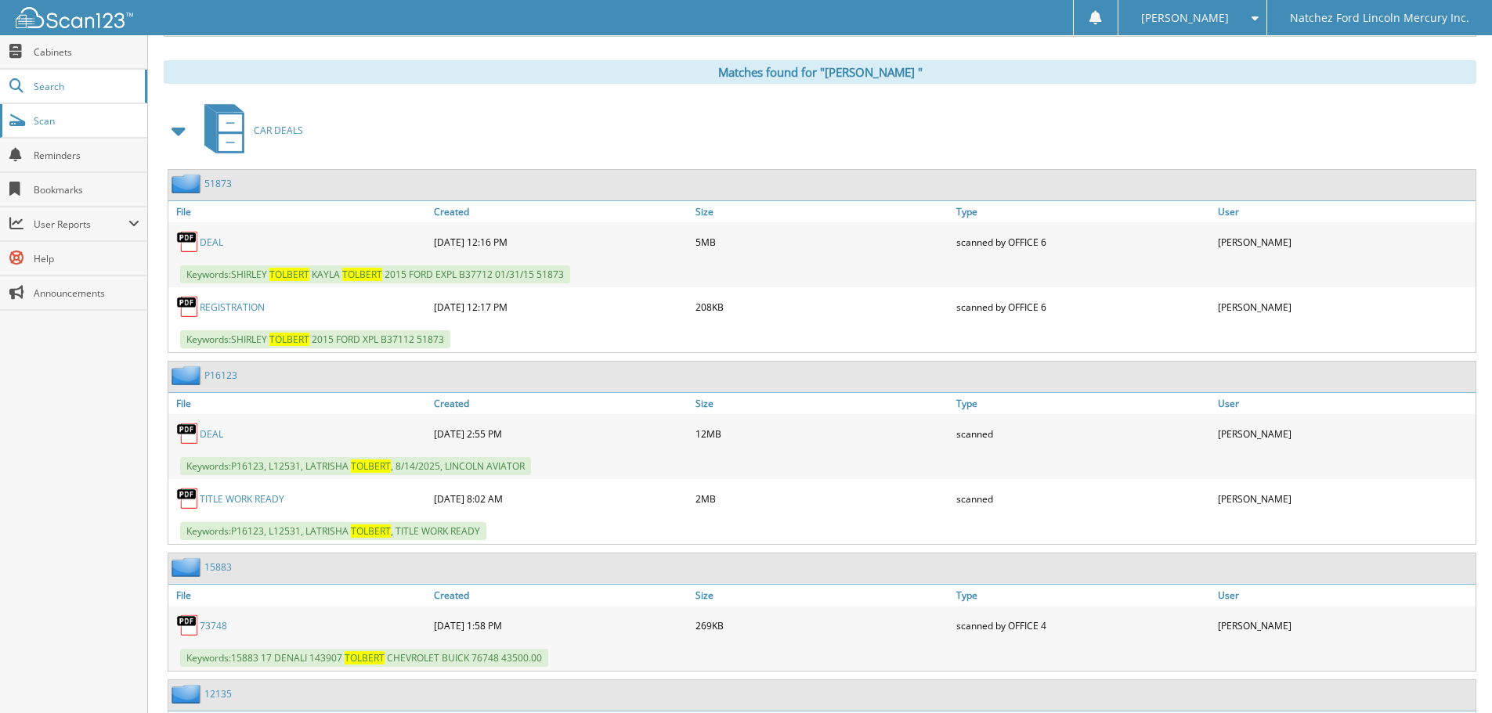 This screenshot has height=713, width=1492. I want to click on span: Announcements, so click(86, 293).